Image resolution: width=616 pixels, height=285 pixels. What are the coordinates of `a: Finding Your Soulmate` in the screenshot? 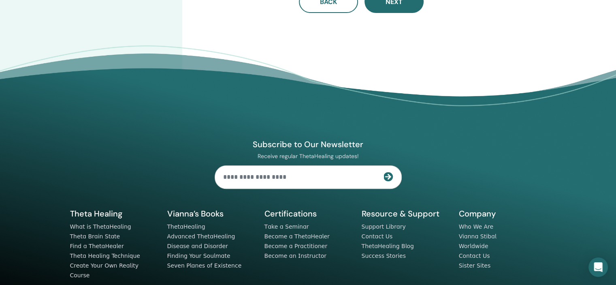 It's located at (199, 256).